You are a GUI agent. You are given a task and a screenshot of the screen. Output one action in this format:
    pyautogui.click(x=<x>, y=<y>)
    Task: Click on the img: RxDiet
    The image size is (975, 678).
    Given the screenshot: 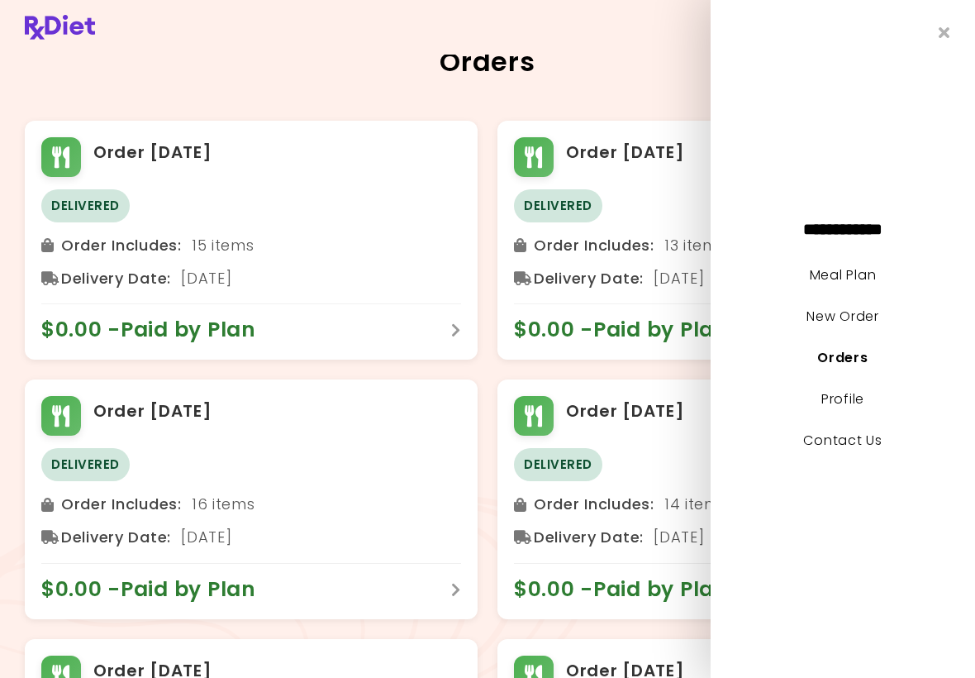 What is the action you would take?
    pyautogui.click(x=60, y=27)
    